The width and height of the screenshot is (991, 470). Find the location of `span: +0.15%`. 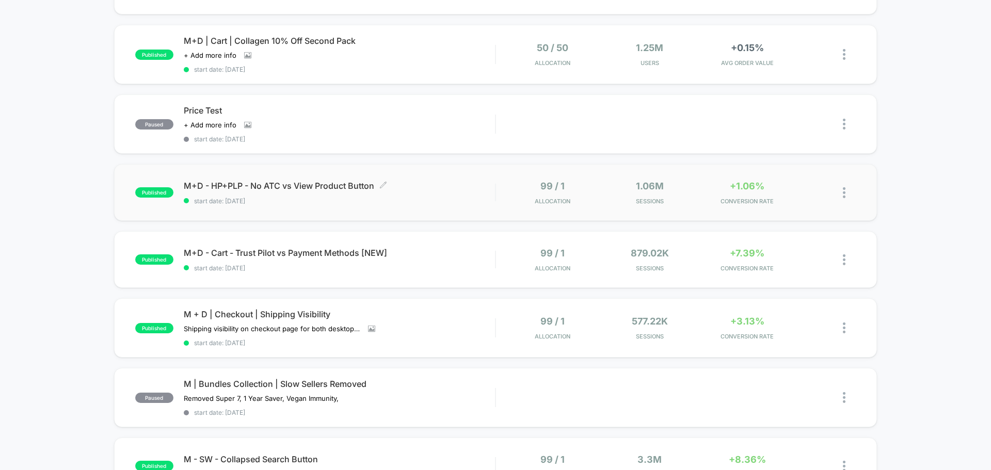

span: +0.15% is located at coordinates (747, 47).